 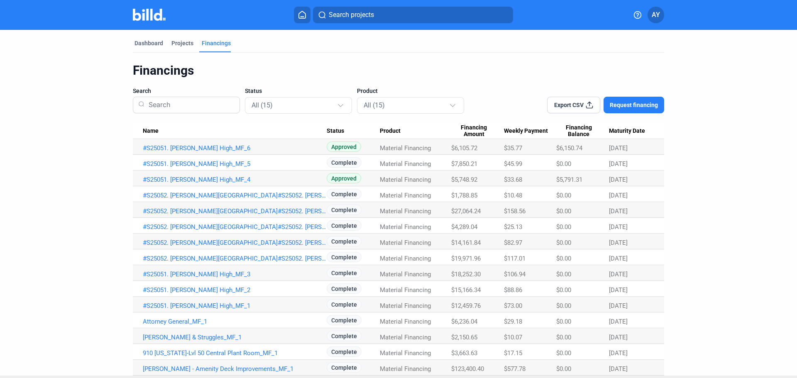 What do you see at coordinates (151, 131) in the screenshot?
I see `span: Name` at bounding box center [151, 131].